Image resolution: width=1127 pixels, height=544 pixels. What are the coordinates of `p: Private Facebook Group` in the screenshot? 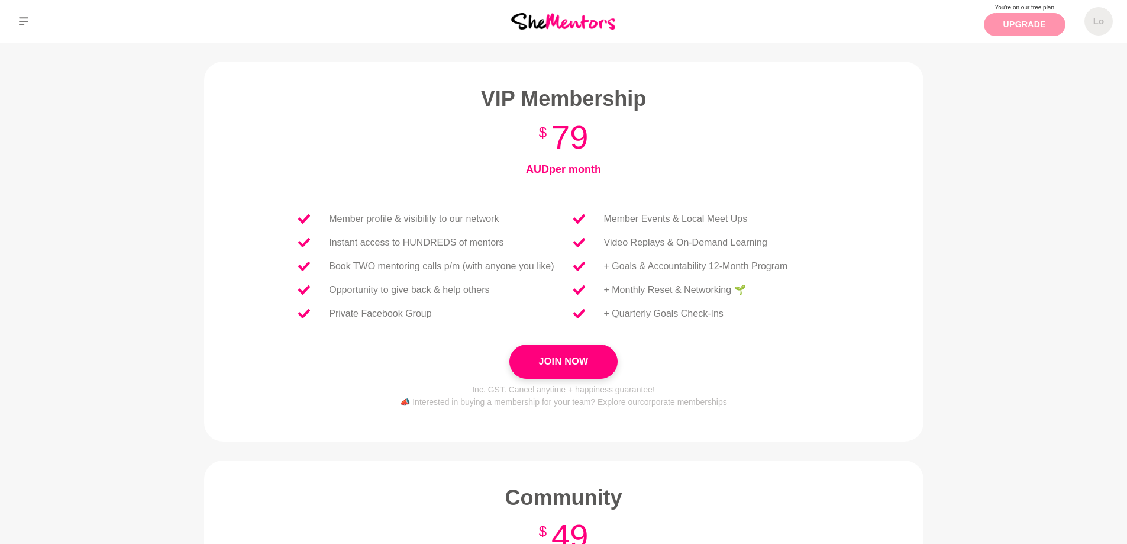 It's located at (380, 314).